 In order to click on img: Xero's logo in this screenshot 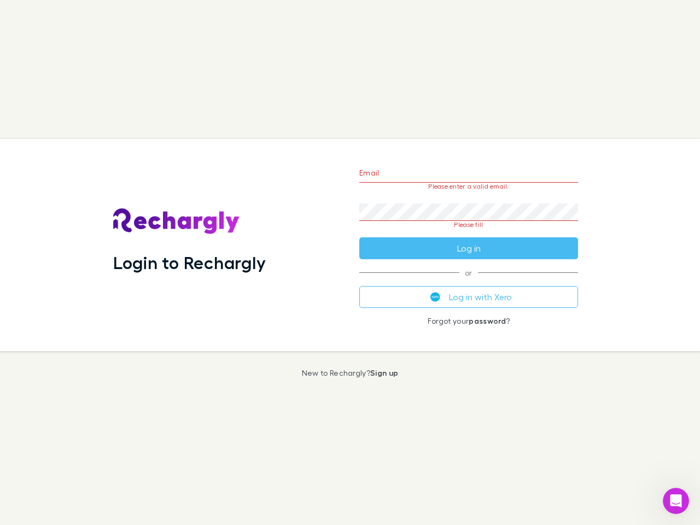, I will do `click(436, 297)`.